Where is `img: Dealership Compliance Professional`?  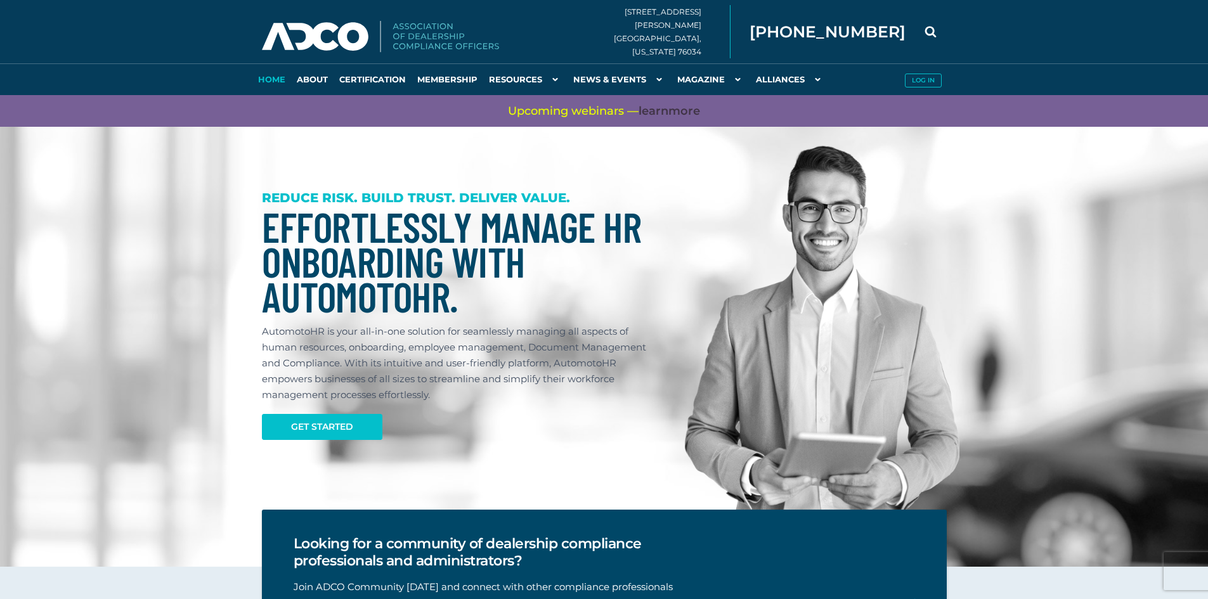
img: Dealership Compliance Professional is located at coordinates (822, 340).